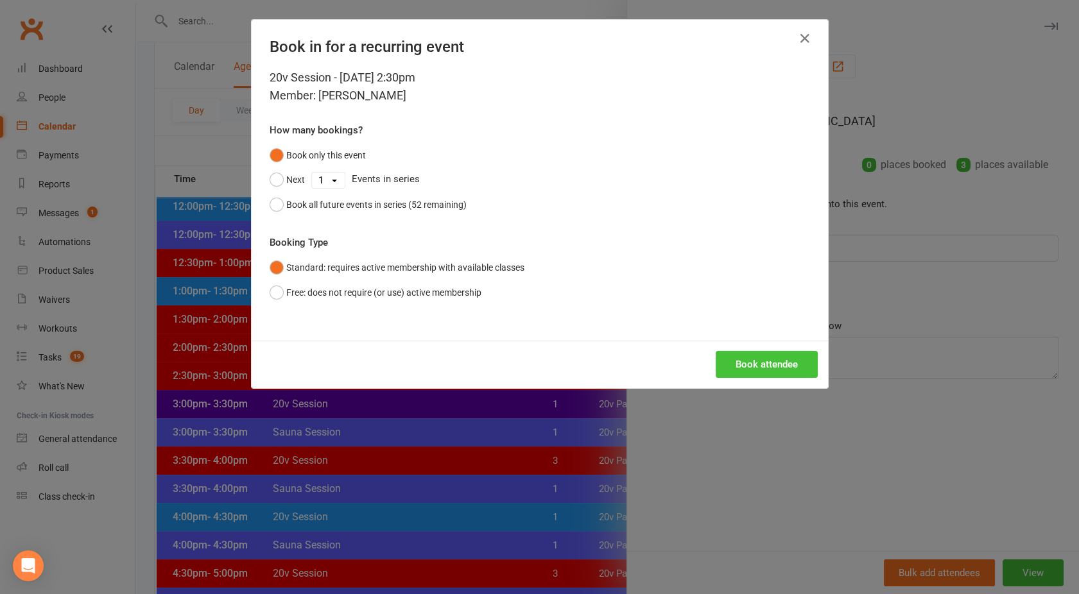 The image size is (1079, 594). I want to click on label: Booking Type, so click(298, 243).